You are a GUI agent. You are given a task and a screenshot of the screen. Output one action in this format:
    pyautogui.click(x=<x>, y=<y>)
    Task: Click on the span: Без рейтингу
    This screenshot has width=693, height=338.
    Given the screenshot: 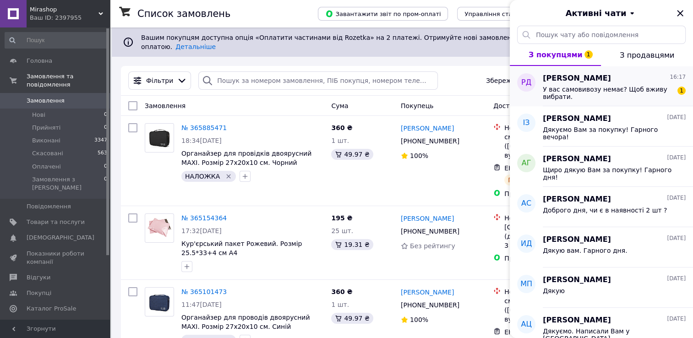 What is the action you would take?
    pyautogui.click(x=432, y=246)
    